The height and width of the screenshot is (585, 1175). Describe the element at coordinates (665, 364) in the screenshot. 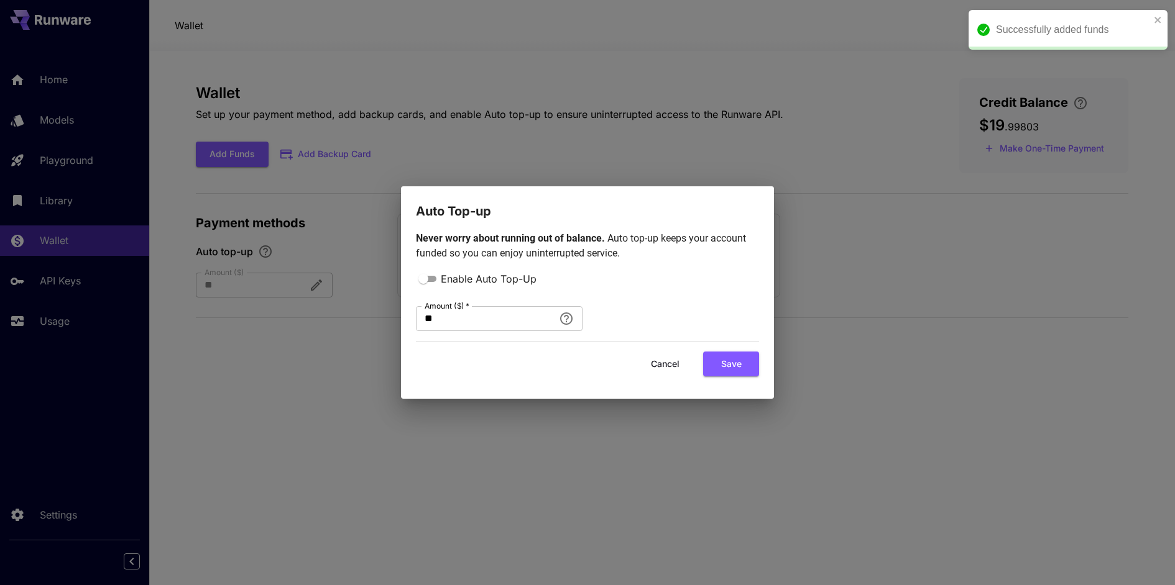

I see `button: Cancel` at that location.